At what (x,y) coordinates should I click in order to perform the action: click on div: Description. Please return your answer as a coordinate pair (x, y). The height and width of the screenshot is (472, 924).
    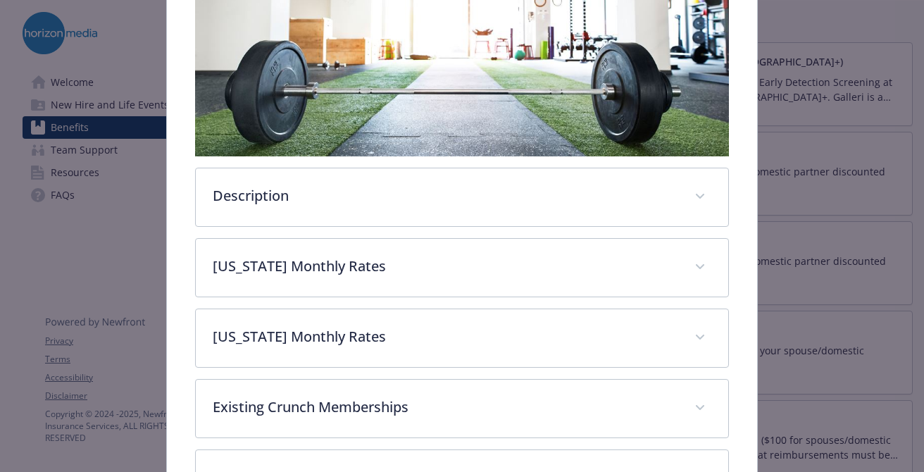
    Looking at the image, I should click on (462, 197).